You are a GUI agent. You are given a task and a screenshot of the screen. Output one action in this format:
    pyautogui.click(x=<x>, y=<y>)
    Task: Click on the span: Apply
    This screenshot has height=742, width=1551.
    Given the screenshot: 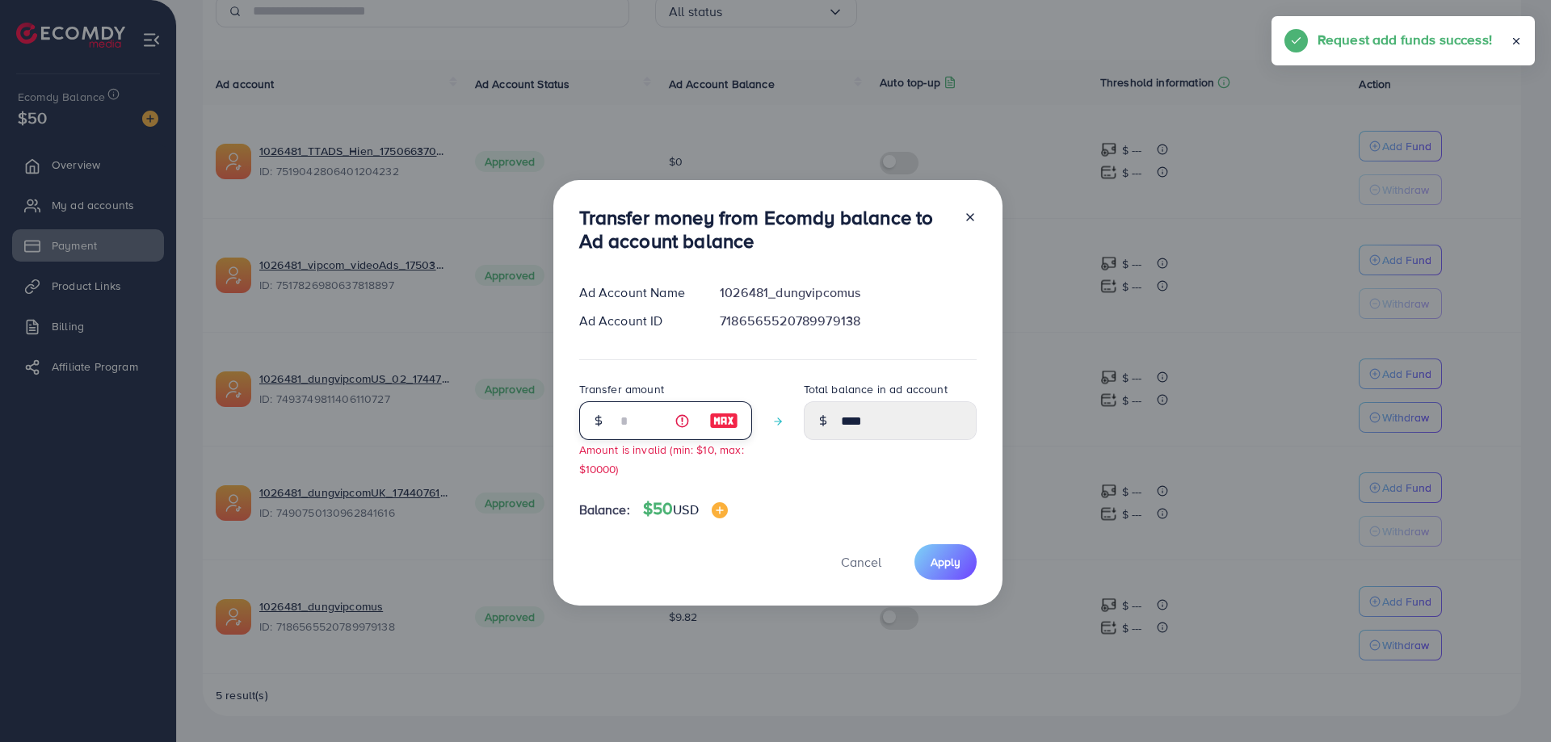 What is the action you would take?
    pyautogui.click(x=945, y=562)
    